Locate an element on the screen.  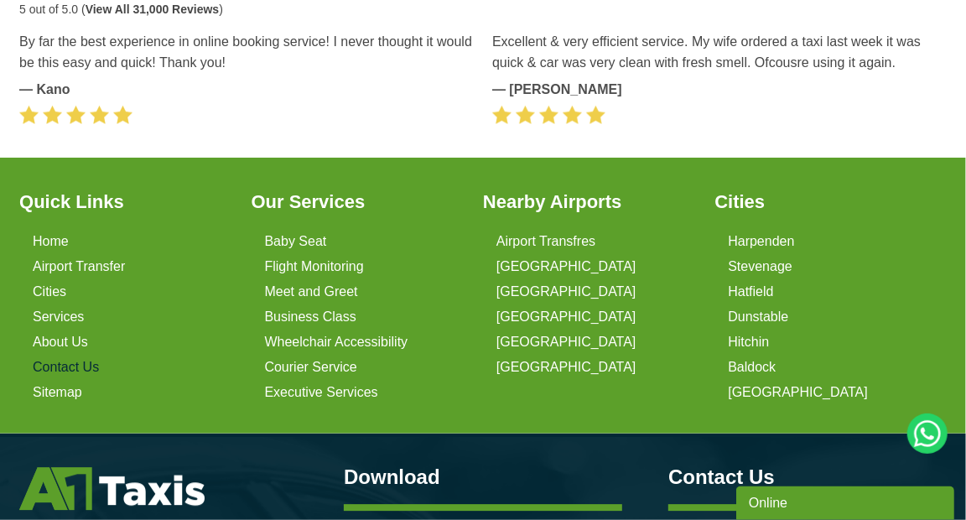
a: Business Class is located at coordinates (310, 317).